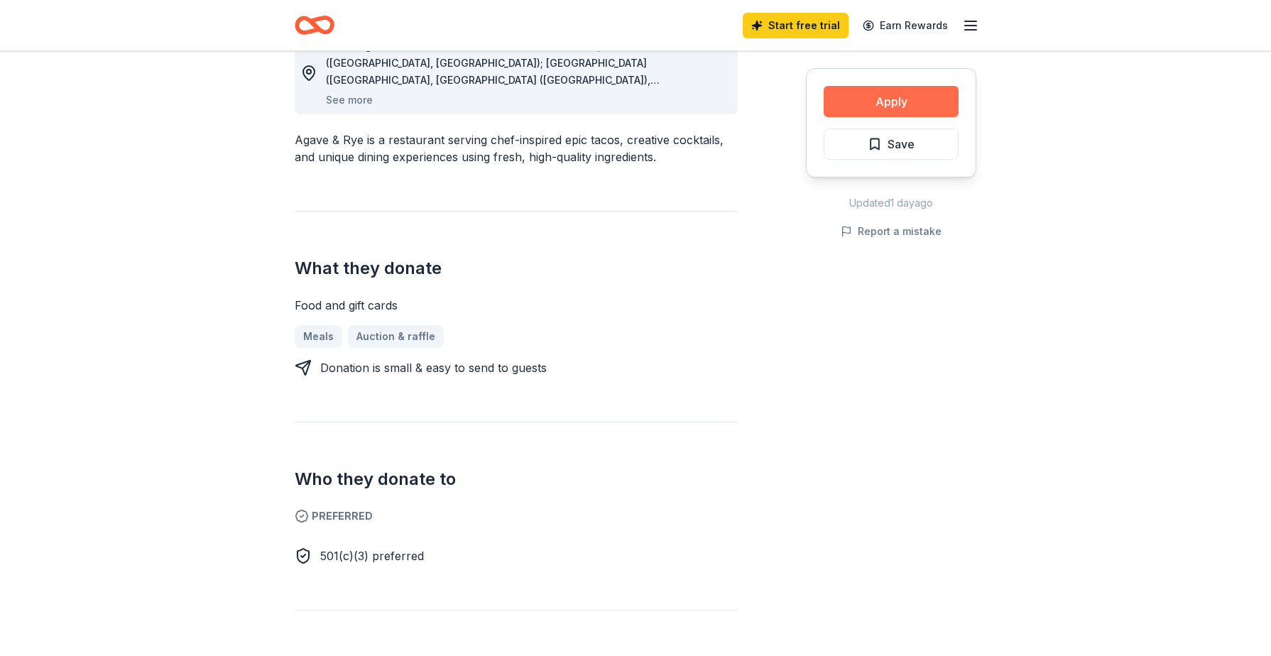 This screenshot has height=656, width=1271. What do you see at coordinates (891, 203) in the screenshot?
I see `div: Updated 1 day ago` at bounding box center [891, 203].